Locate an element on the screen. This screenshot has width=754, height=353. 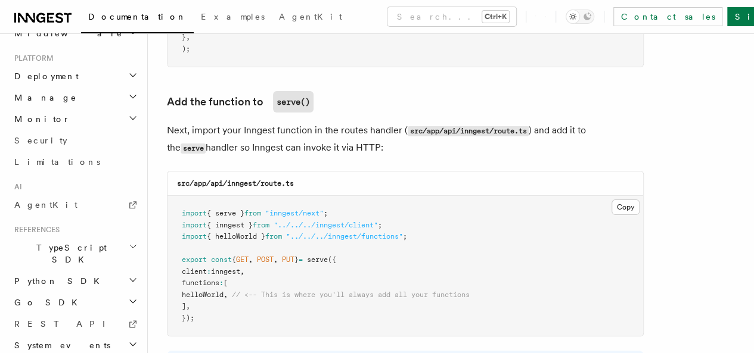
span: POST is located at coordinates (265, 260).